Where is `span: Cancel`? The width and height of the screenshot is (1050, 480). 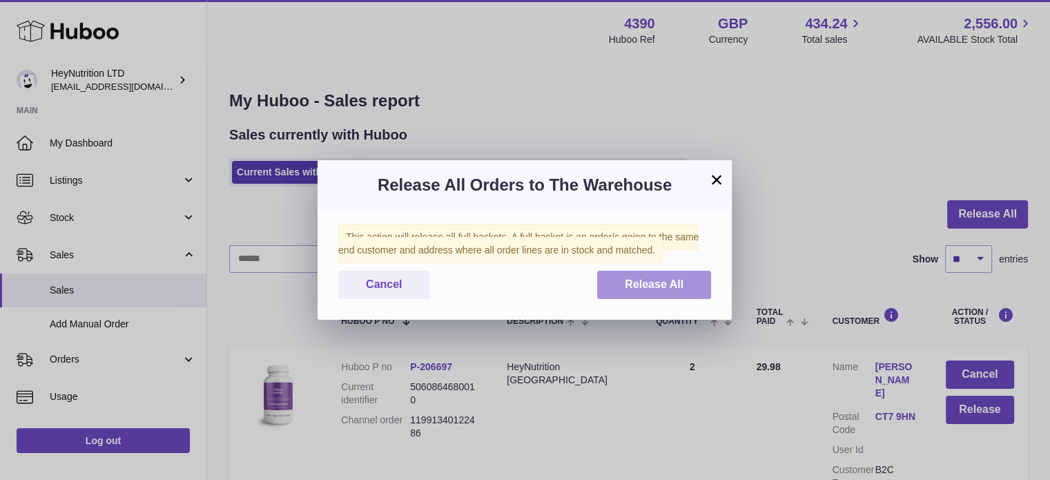 span: Cancel is located at coordinates (384, 284).